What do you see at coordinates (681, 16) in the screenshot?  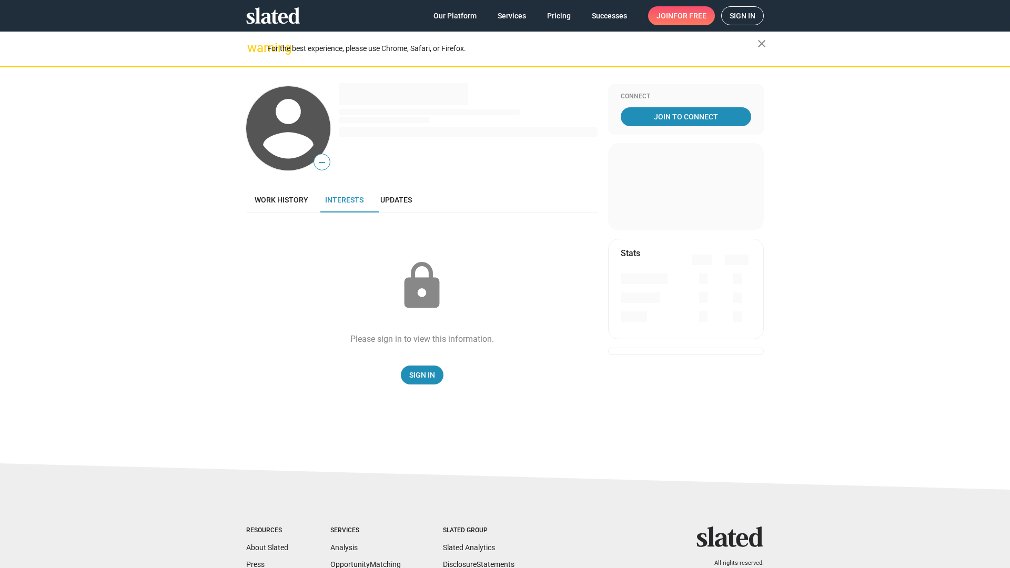 I see `span: Join` at bounding box center [681, 16].